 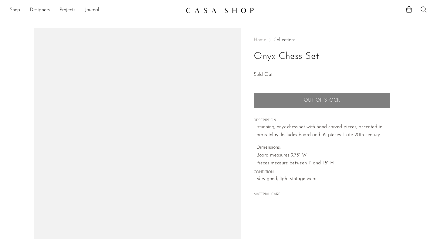 What do you see at coordinates (260, 40) in the screenshot?
I see `span: Home` at bounding box center [260, 40].